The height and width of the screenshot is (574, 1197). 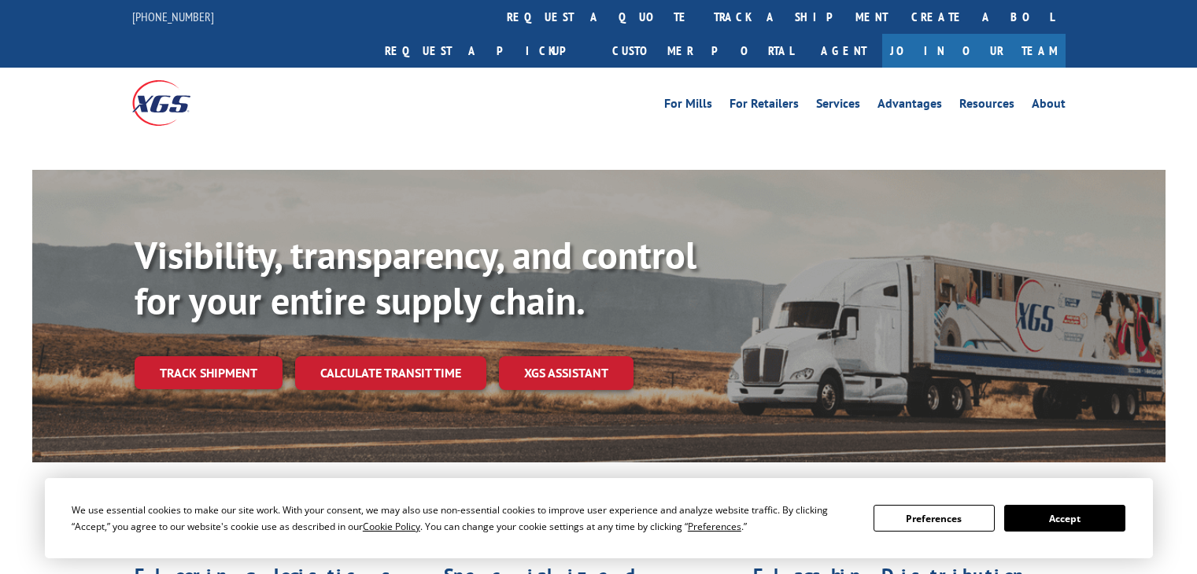 I want to click on button: Preferences, so click(x=934, y=519).